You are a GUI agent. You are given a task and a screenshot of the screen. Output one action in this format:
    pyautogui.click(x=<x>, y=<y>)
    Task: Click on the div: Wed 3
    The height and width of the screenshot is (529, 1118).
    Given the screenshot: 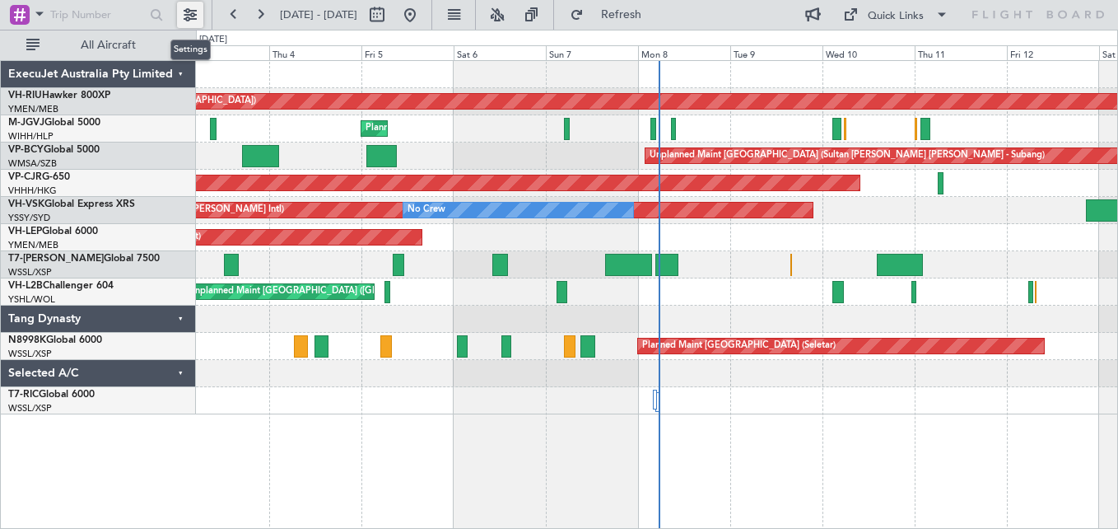 What is the action you would take?
    pyautogui.click(x=223, y=53)
    